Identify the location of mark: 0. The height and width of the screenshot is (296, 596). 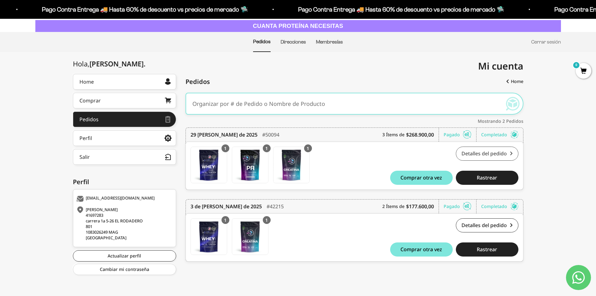
(576, 65).